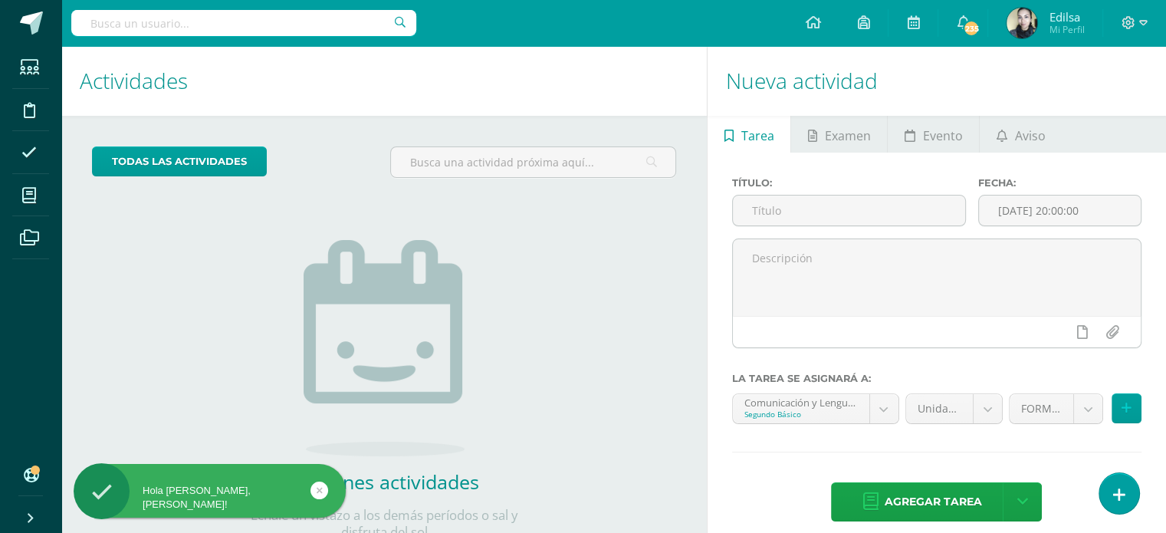 Image resolution: width=1166 pixels, height=533 pixels. What do you see at coordinates (384, 81) in the screenshot?
I see `h1: Actividades` at bounding box center [384, 81].